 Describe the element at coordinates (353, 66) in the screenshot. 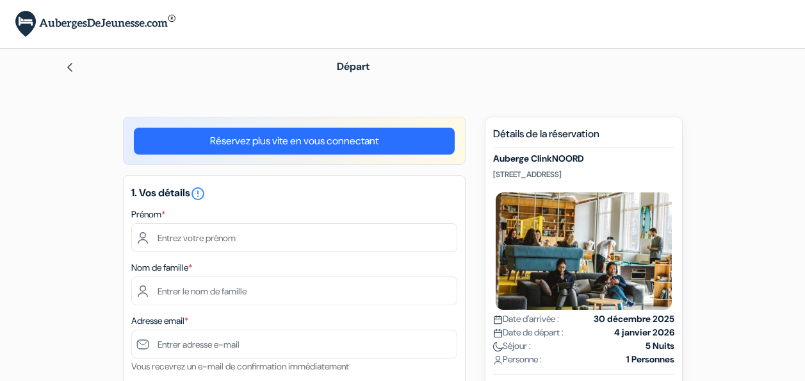

I see `span: Départ` at that location.